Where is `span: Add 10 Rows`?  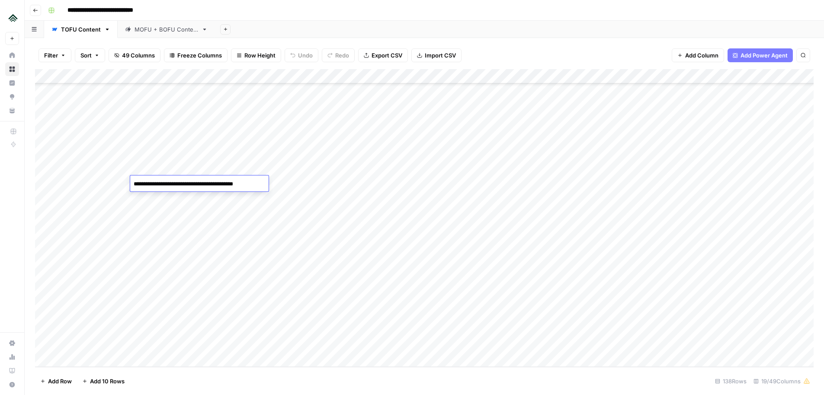 span: Add 10 Rows is located at coordinates (107, 381).